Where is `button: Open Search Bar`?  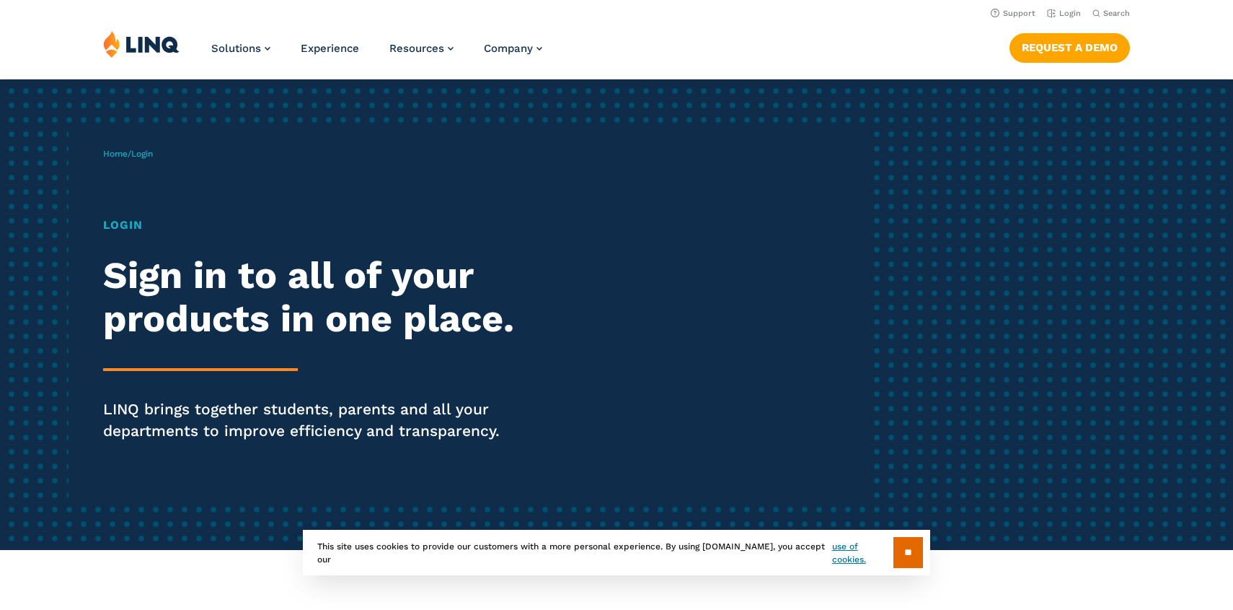 button: Open Search Bar is located at coordinates (1112, 13).